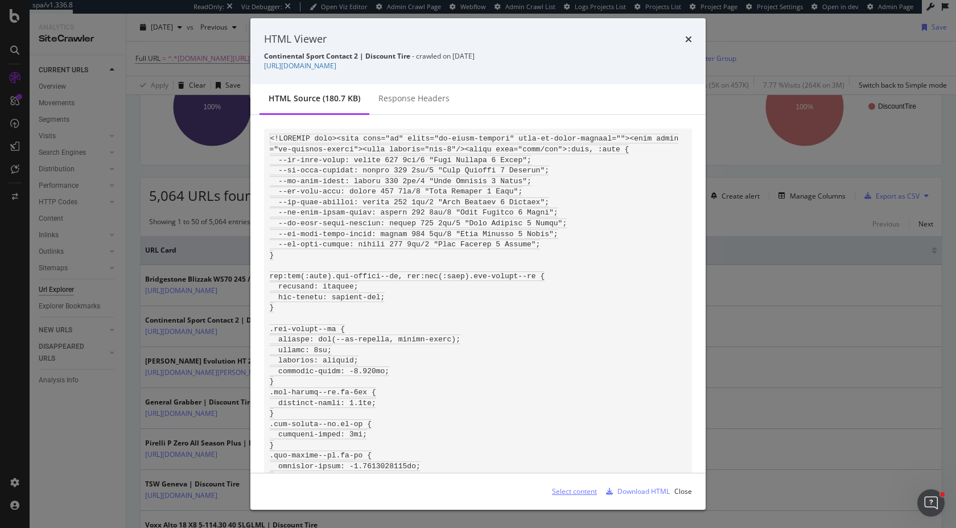 The image size is (956, 528). I want to click on div: Close, so click(683, 491).